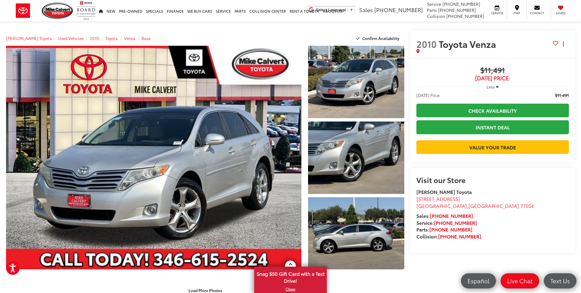 Image resolution: width=581 pixels, height=293 pixels. I want to click on span: dropdown dots, so click(564, 44).